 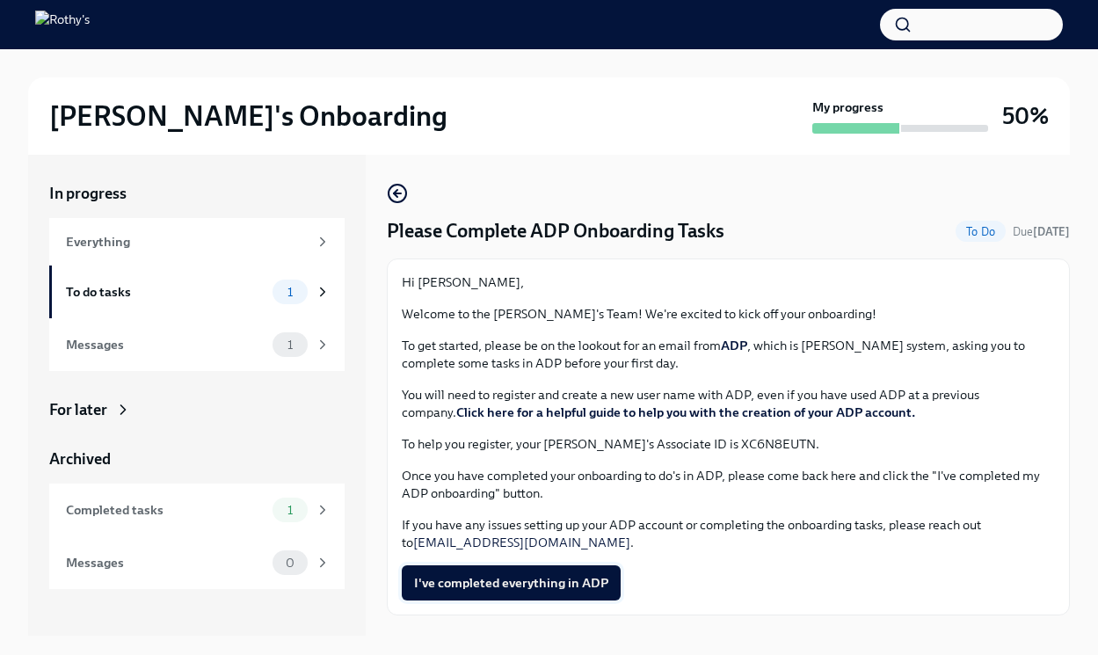 What do you see at coordinates (980, 231) in the screenshot?
I see `span: To Do` at bounding box center [980, 231].